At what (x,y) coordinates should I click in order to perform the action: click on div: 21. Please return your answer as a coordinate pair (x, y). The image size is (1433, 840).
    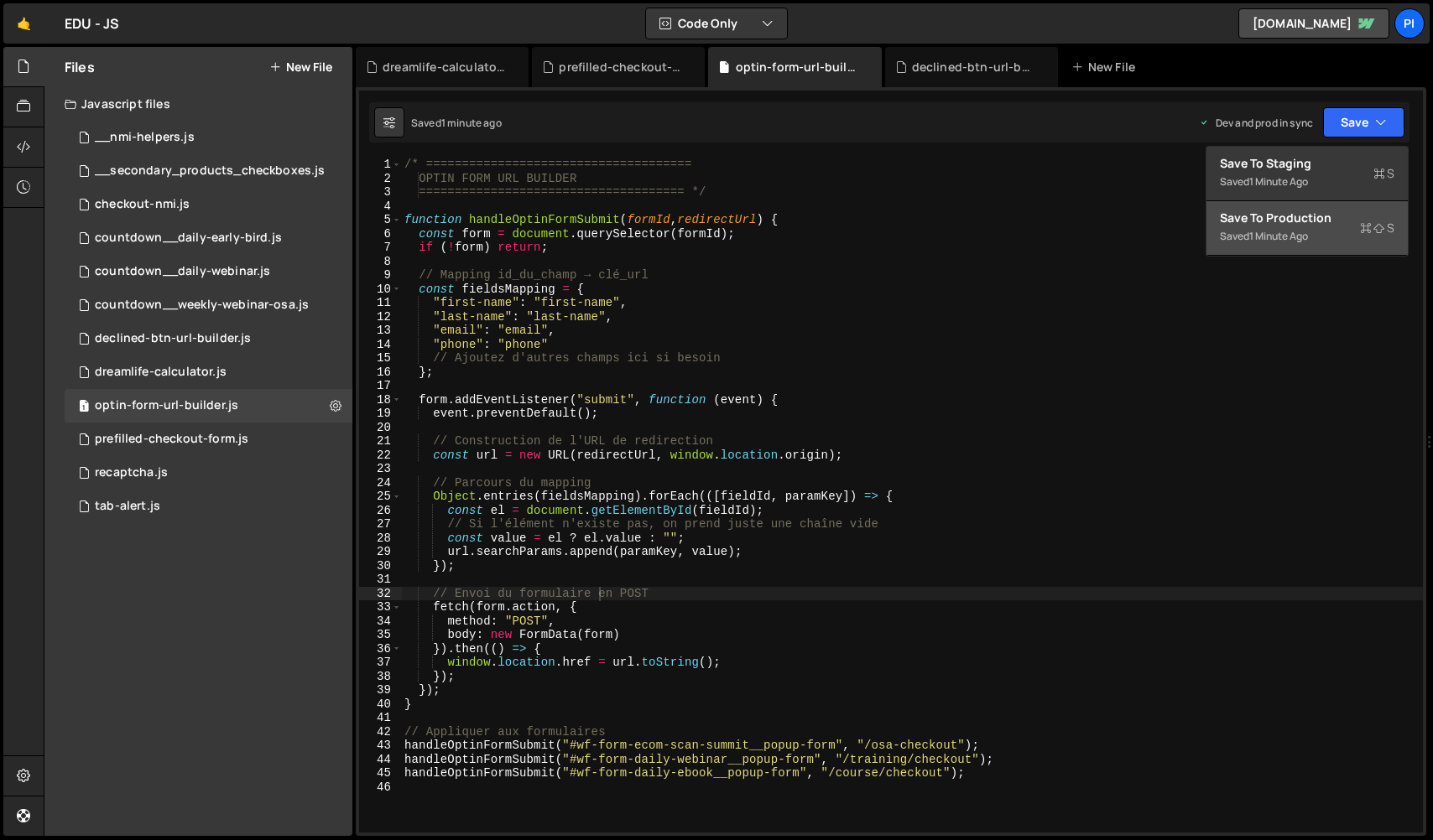
    Looking at the image, I should click on (380, 441).